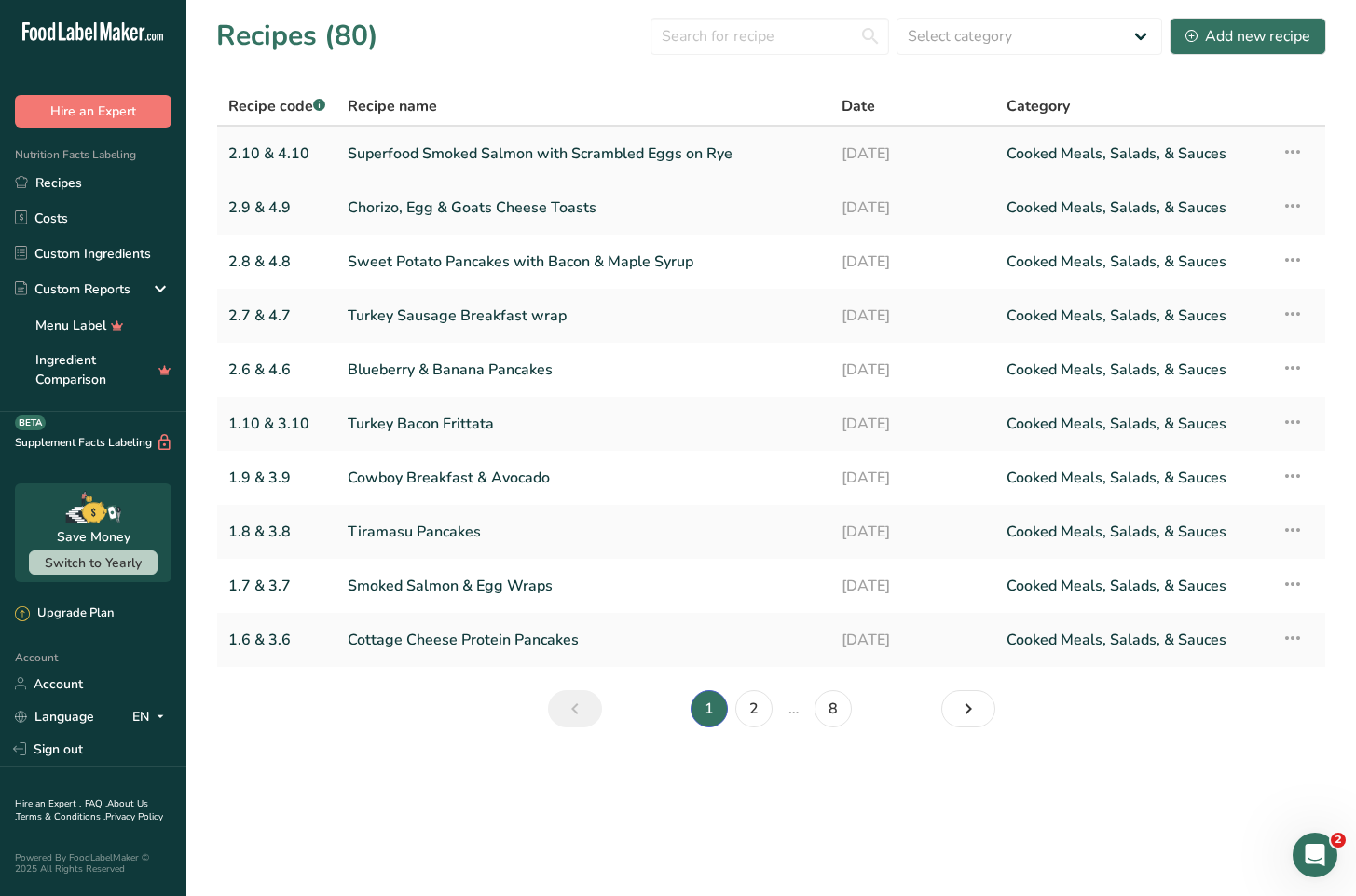 This screenshot has height=896, width=1356. What do you see at coordinates (277, 262) in the screenshot?
I see `a: 2.8 & 4.8` at bounding box center [277, 262].